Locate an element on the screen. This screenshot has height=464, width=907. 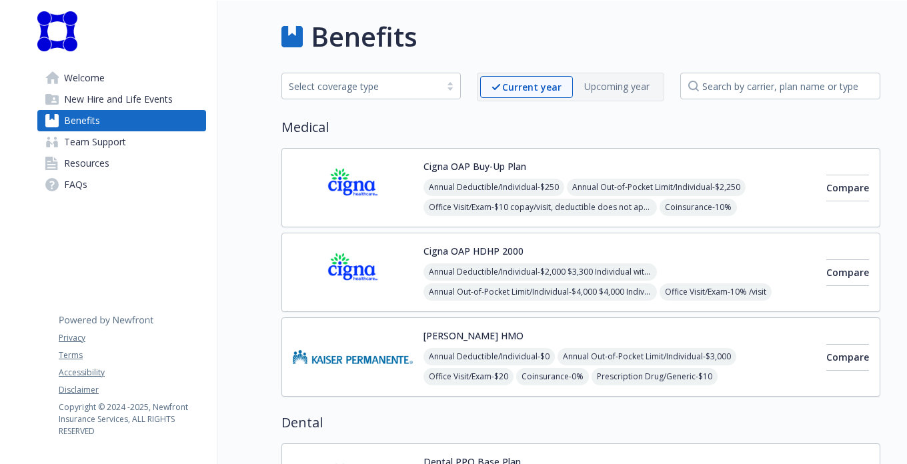
div: Select coverage type is located at coordinates (361, 86).